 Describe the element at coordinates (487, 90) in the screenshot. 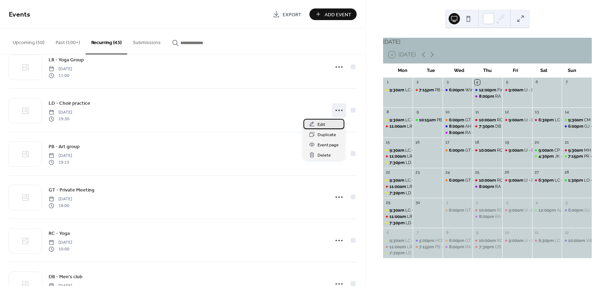

I see `div: Fire Extinguisher Testing` at that location.